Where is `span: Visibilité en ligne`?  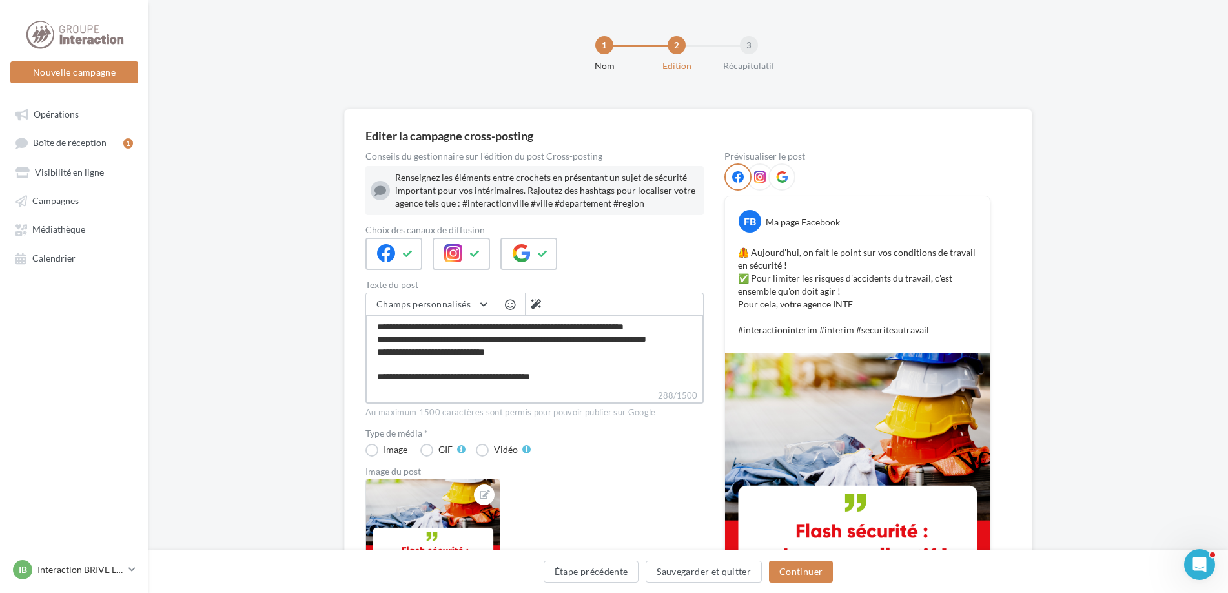
span: Visibilité en ligne is located at coordinates (69, 172).